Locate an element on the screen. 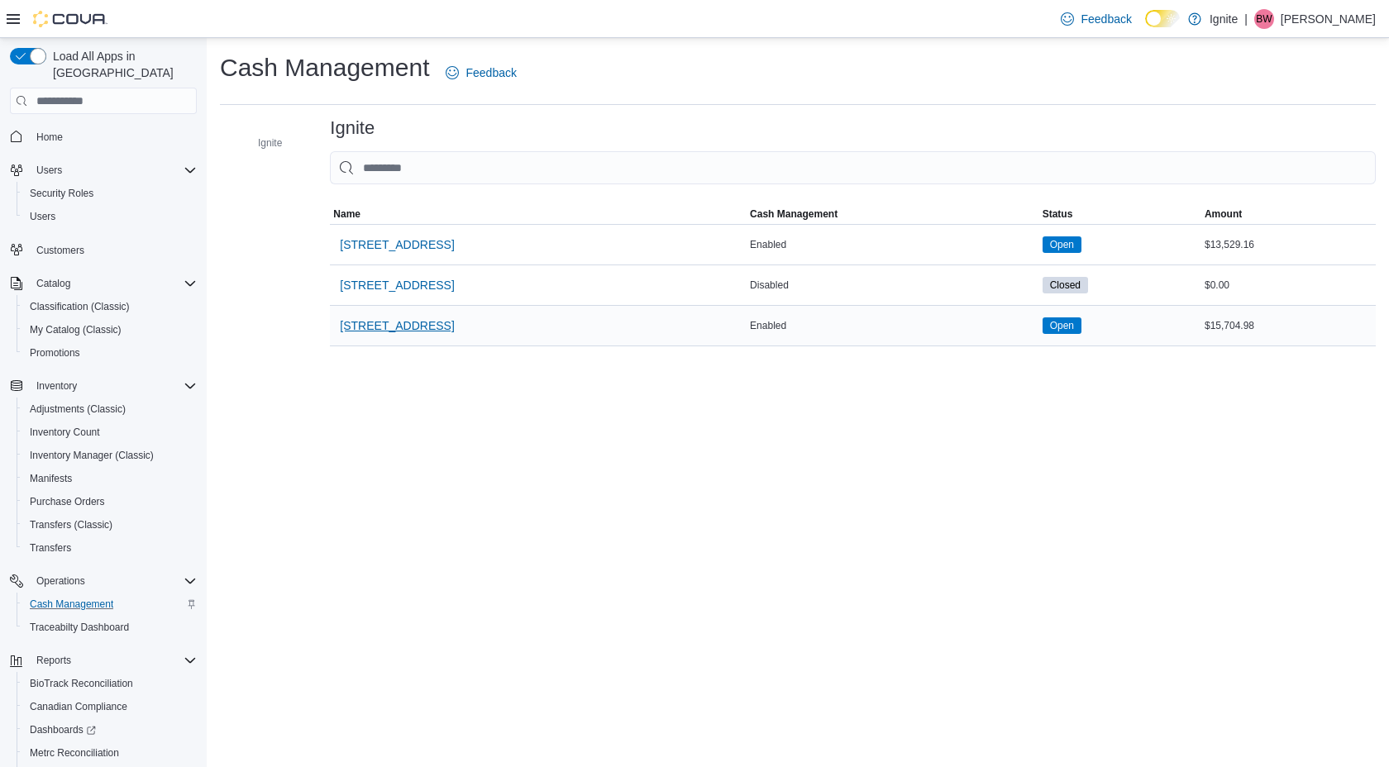 This screenshot has width=1389, height=767. button: Customers is located at coordinates (103, 250).